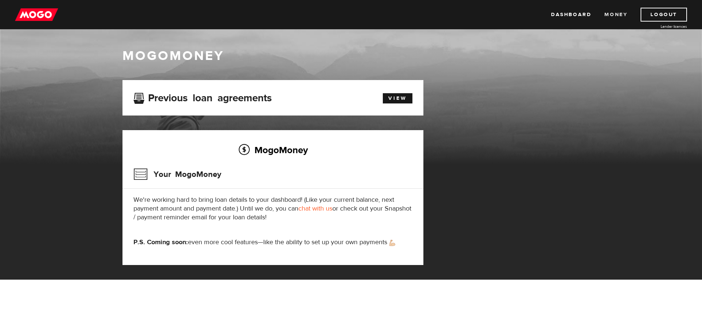 The image size is (702, 314). What do you see at coordinates (273, 243) in the screenshot?
I see `p: even more cool features—like the ability to set up your own payments` at bounding box center [273, 243].